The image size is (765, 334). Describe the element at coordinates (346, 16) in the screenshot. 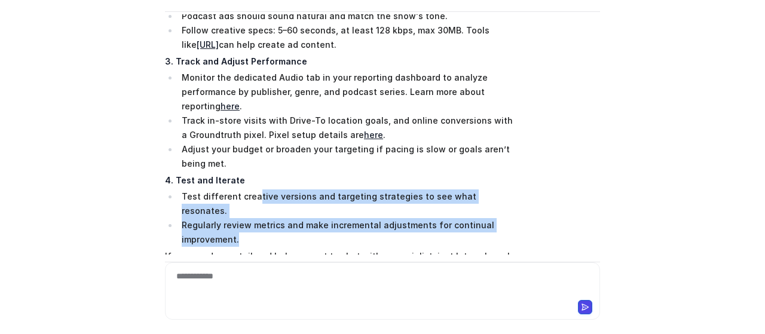

I see `li: Podcast ads should sound natural and match the show's tone.` at that location.